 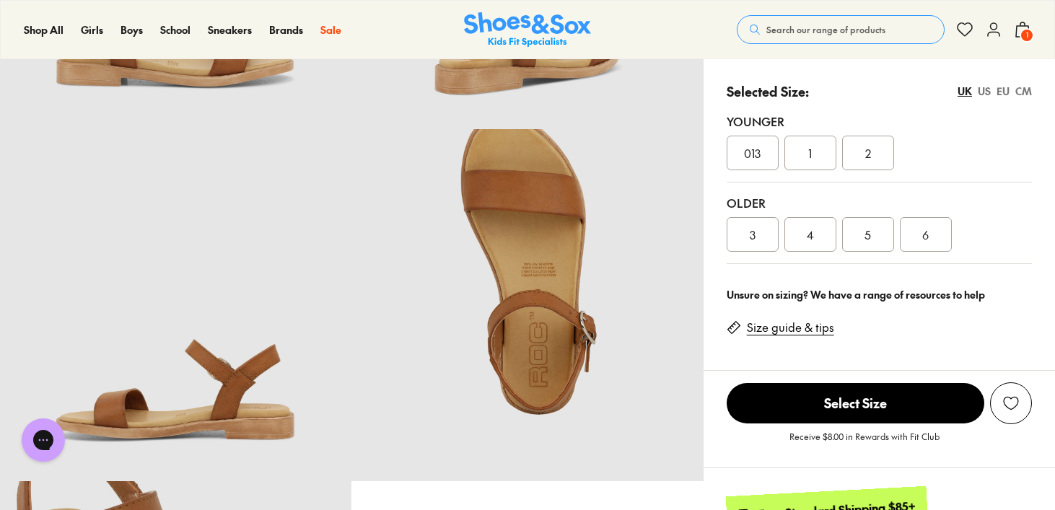 What do you see at coordinates (43, 30) in the screenshot?
I see `span: Shop All` at bounding box center [43, 30].